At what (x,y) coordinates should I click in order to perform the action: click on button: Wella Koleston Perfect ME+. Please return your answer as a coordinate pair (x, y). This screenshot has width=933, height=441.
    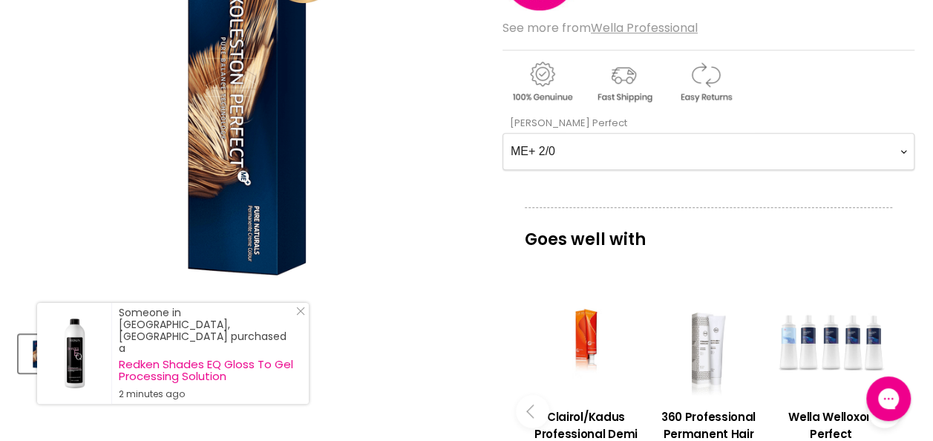
    Looking at the image, I should click on (37, 353).